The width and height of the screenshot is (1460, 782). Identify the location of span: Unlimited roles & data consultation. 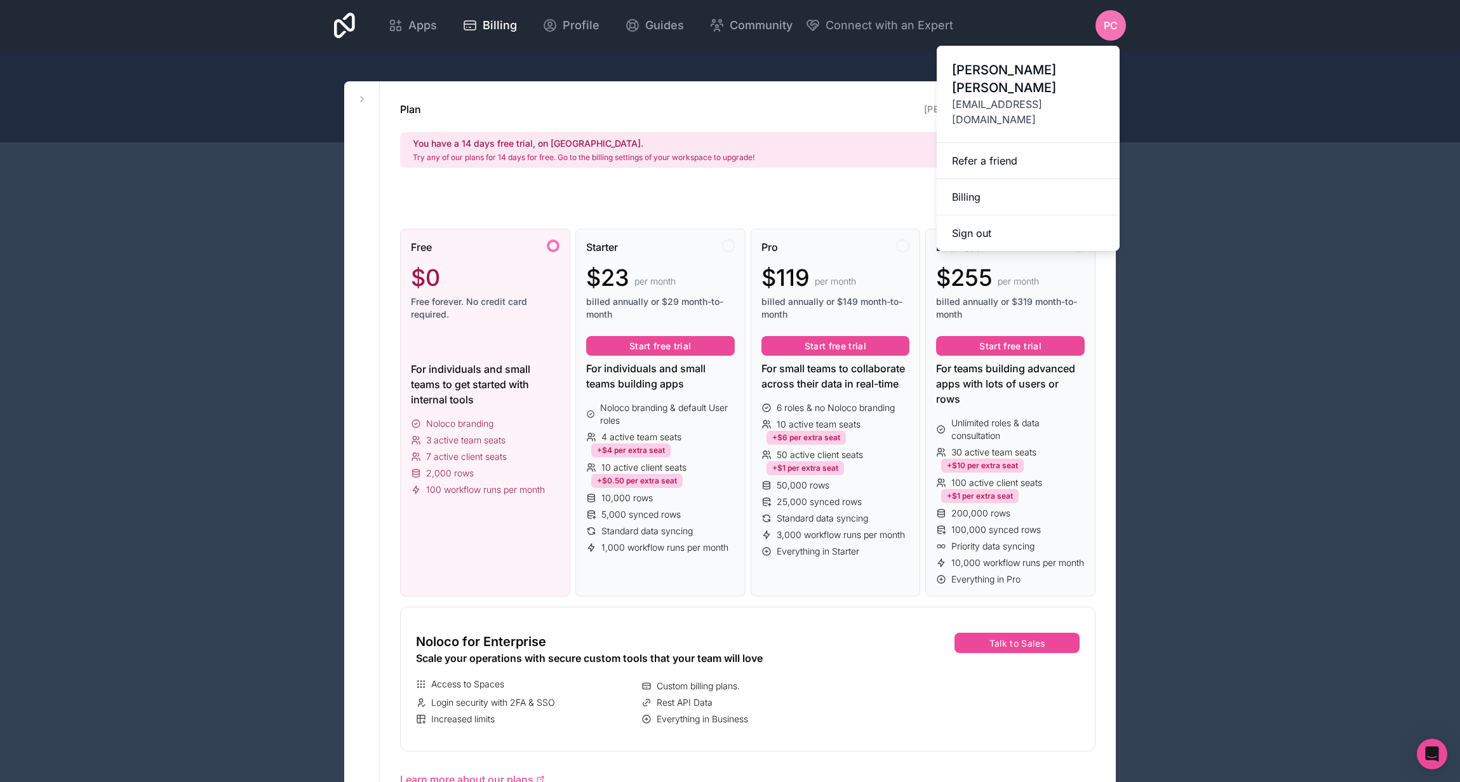
(1018, 429).